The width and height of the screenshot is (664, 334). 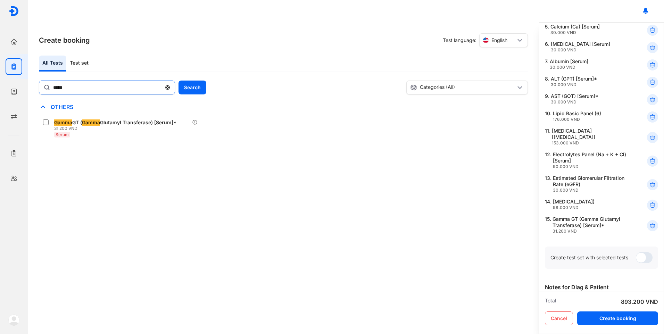 What do you see at coordinates (574, 208) in the screenshot?
I see `div: 98.000 VND` at bounding box center [574, 208].